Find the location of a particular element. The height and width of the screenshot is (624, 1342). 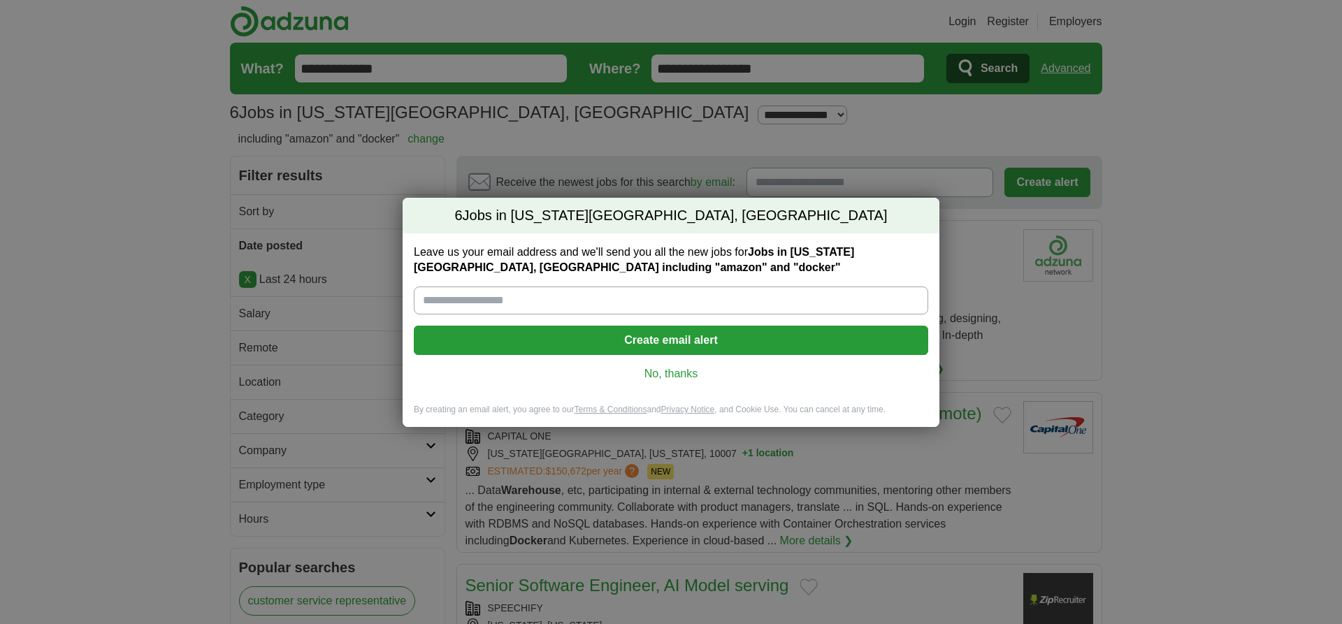

a: No, thanks is located at coordinates (671, 374).